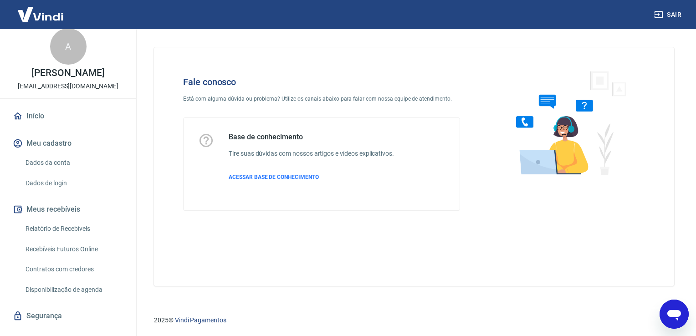 The width and height of the screenshot is (696, 336). I want to click on h6: Tire suas dúvidas com nossos artigos e vídeos explicativos., so click(311, 153).